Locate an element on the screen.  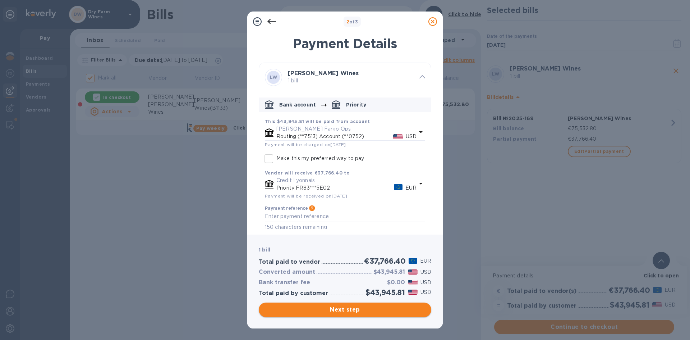
p: Credit Lyonnais is located at coordinates (347, 180).